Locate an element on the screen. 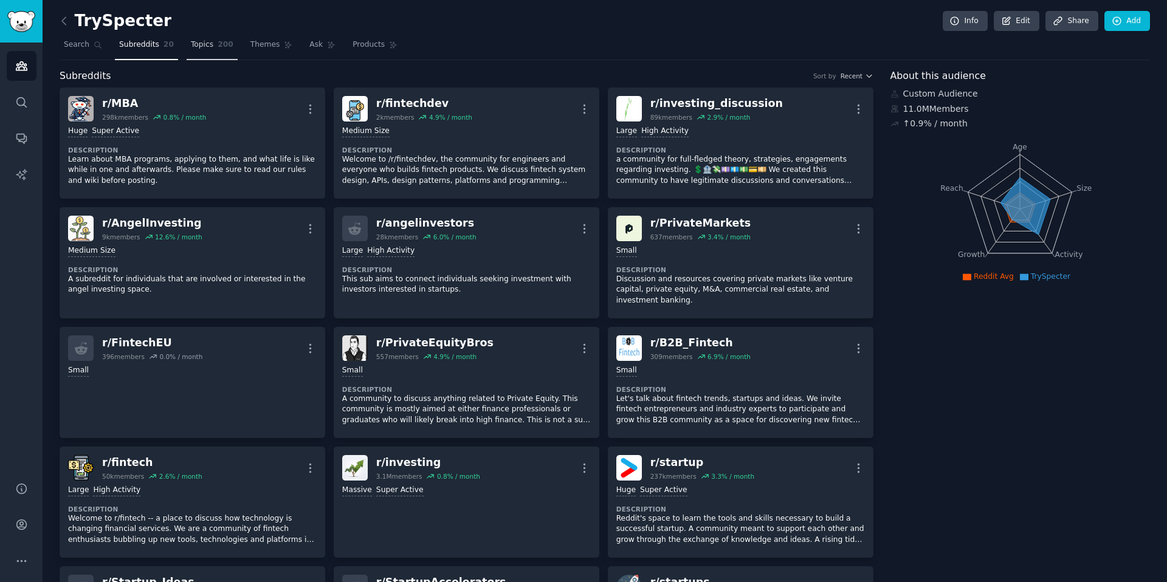 The height and width of the screenshot is (582, 1167). span: Themes is located at coordinates (265, 45).